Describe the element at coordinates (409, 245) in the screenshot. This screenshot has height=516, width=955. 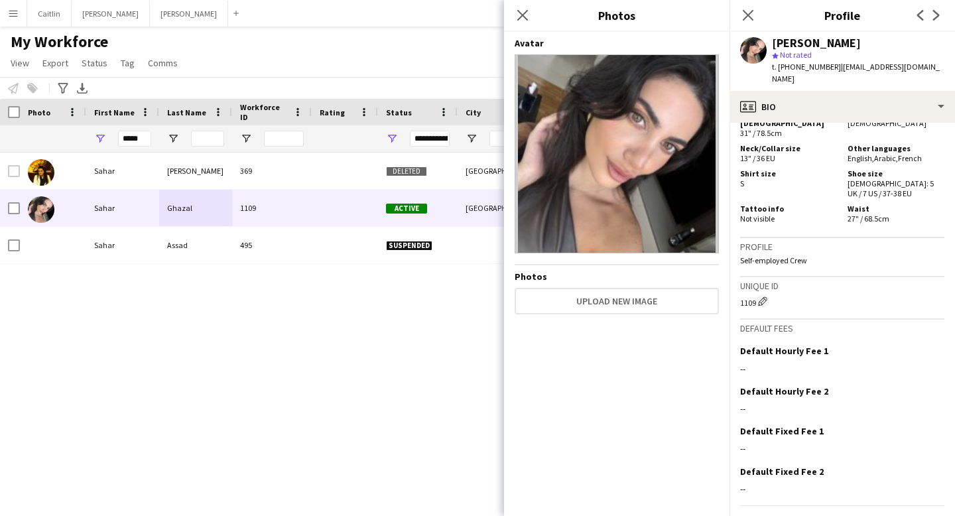
I see `span: Suspended` at that location.